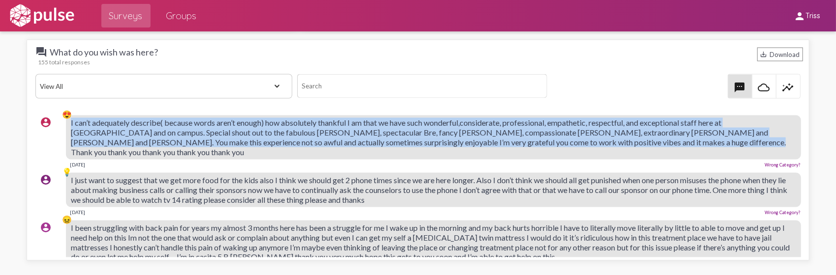  I want to click on mat-icon: insights, so click(788, 88).